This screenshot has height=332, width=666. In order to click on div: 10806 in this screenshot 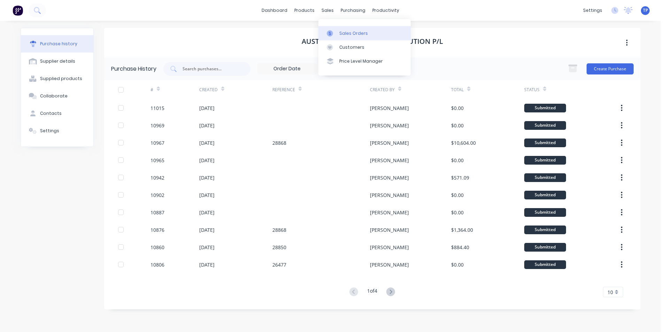, I will do `click(157, 265)`.